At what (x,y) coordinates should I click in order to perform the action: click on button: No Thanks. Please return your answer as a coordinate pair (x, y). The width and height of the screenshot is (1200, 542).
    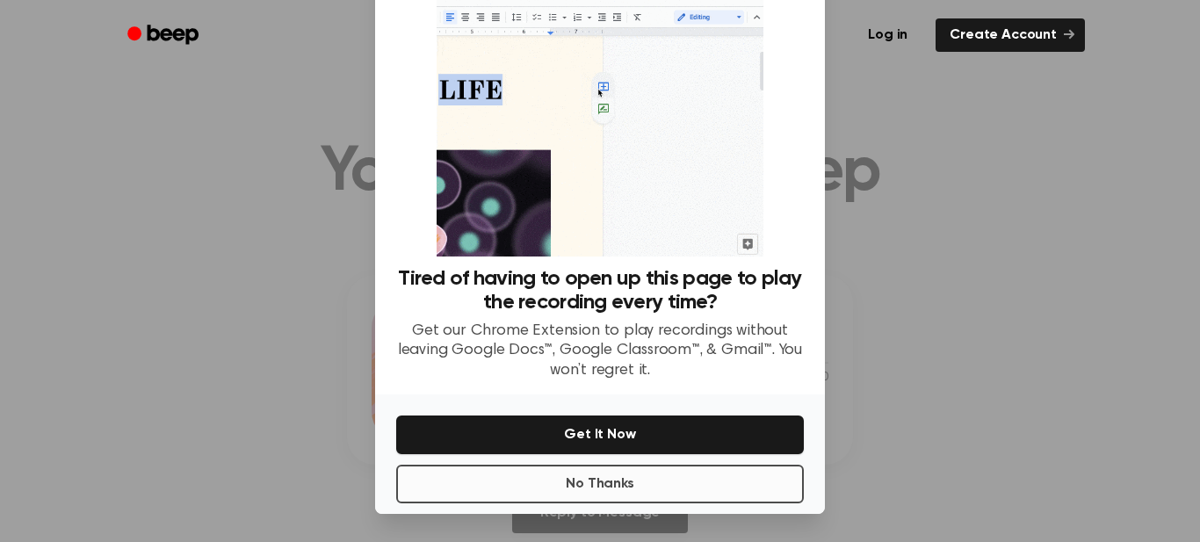
    Looking at the image, I should click on (600, 484).